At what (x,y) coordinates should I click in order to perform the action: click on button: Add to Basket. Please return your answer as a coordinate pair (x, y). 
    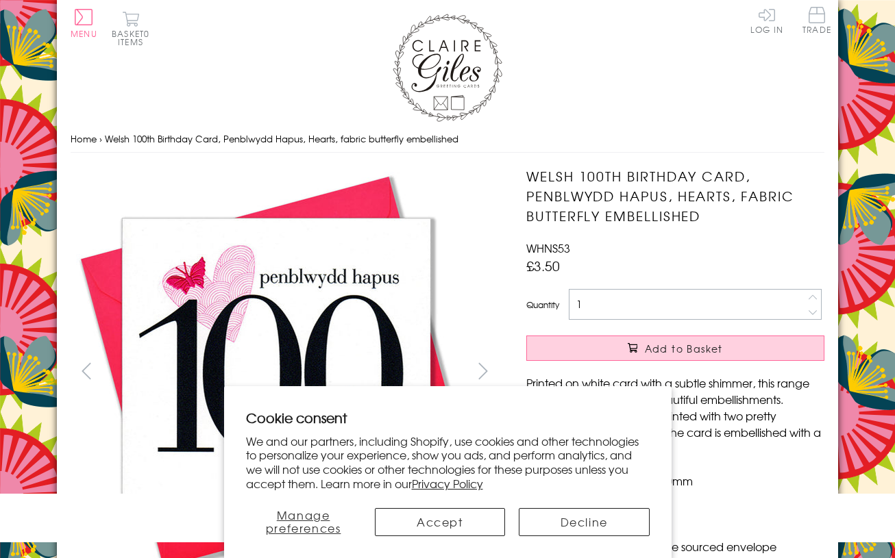
    Looking at the image, I should click on (675, 348).